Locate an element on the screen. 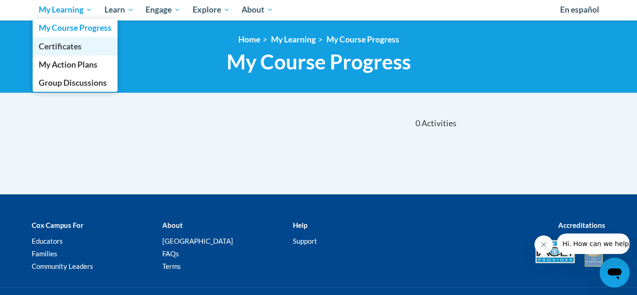 This screenshot has height=295, width=637. span: Group Discussions is located at coordinates (73, 83).